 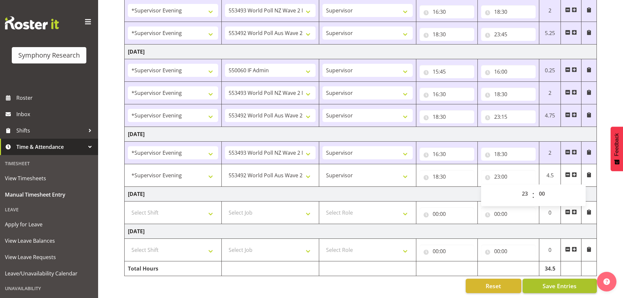 I want to click on td: 34.5, so click(x=550, y=269).